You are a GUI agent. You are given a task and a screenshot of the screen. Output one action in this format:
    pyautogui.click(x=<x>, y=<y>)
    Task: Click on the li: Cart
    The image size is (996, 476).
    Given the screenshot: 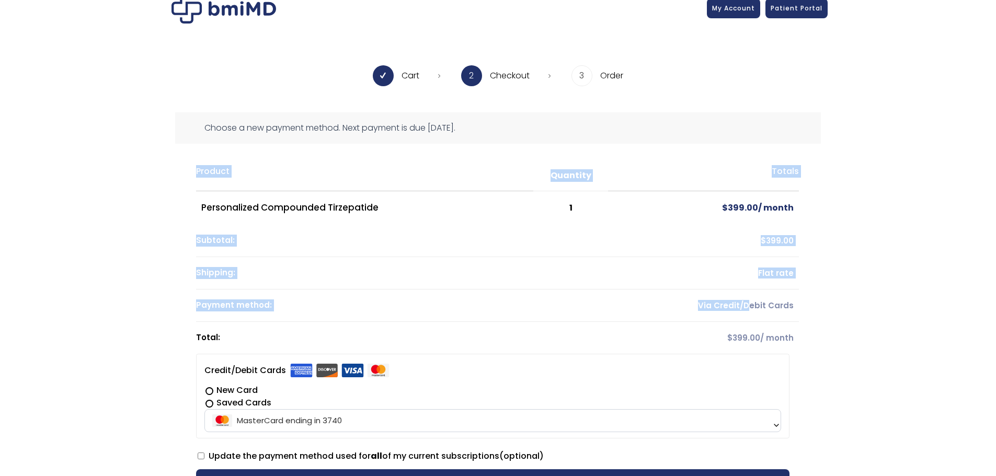 What is the action you would take?
    pyautogui.click(x=406, y=76)
    